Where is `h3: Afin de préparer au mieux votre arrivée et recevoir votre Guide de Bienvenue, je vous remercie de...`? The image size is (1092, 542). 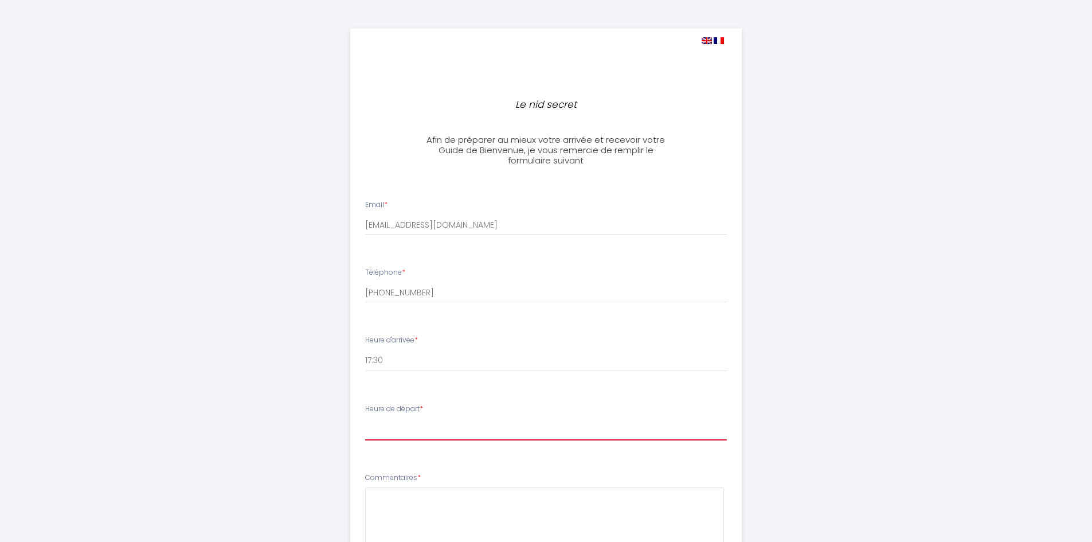
h3: Afin de préparer au mieux votre arrivée et recevoir votre Guide de Bienvenue, je vous remercie de... is located at coordinates (546, 150).